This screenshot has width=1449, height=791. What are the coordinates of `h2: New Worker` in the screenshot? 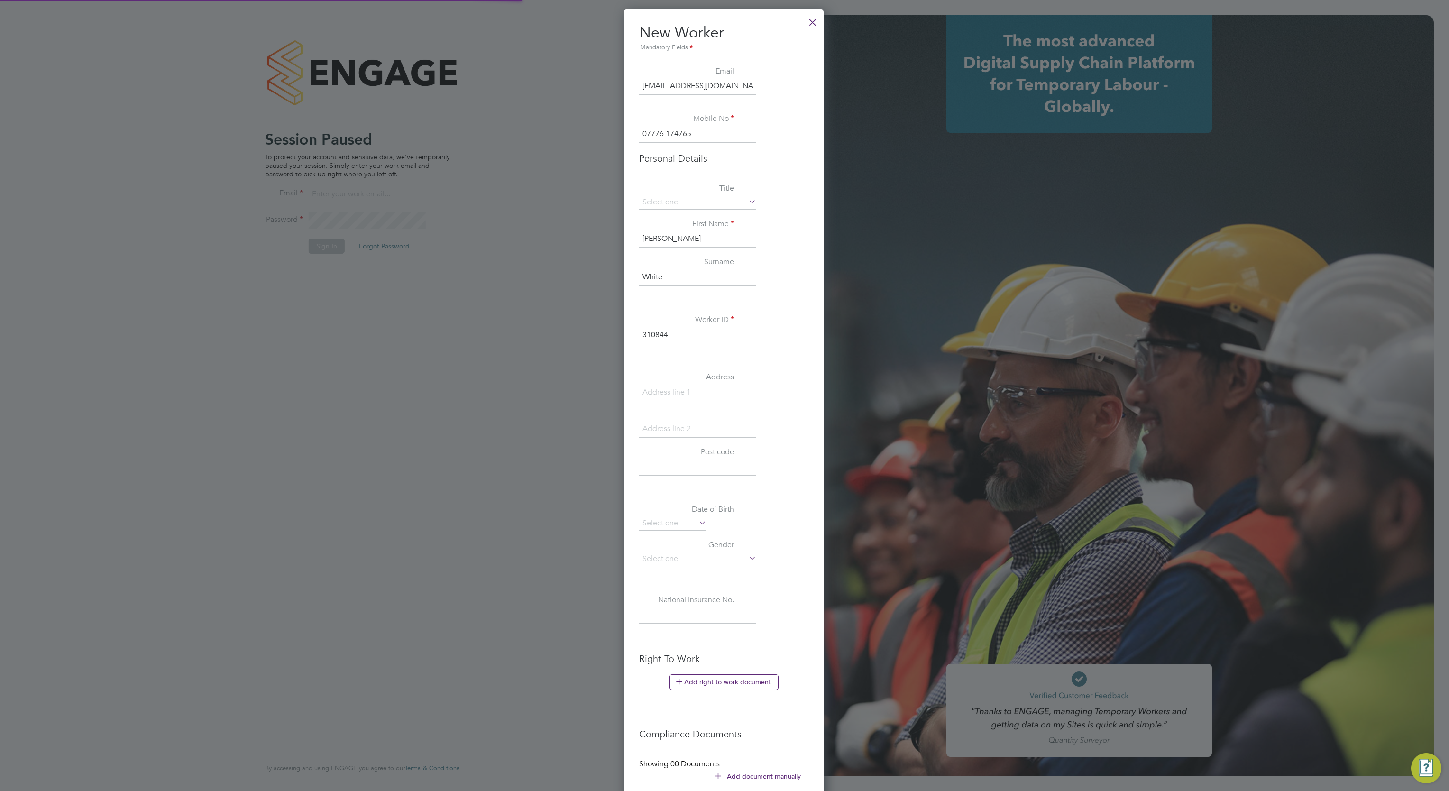 It's located at (723, 38).